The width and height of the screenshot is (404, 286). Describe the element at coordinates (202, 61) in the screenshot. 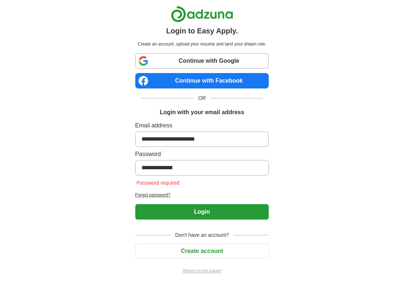

I see `a: Continue with Google` at that location.